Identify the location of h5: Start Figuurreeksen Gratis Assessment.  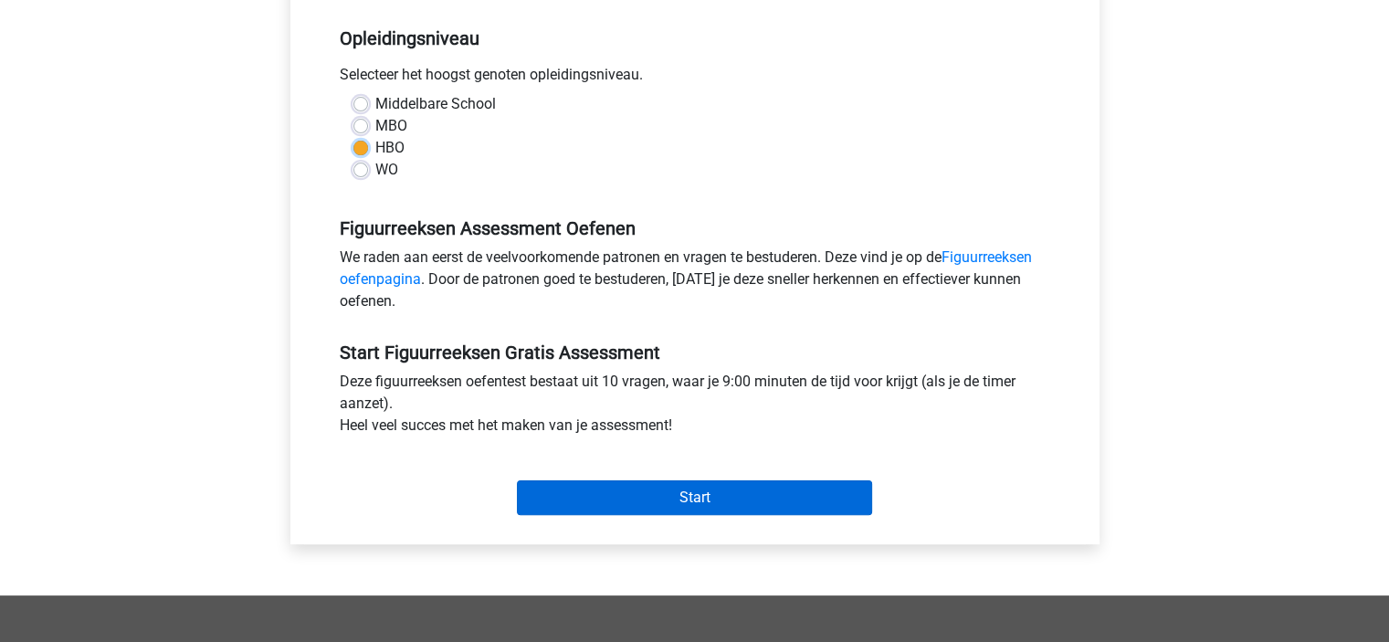
(695, 352).